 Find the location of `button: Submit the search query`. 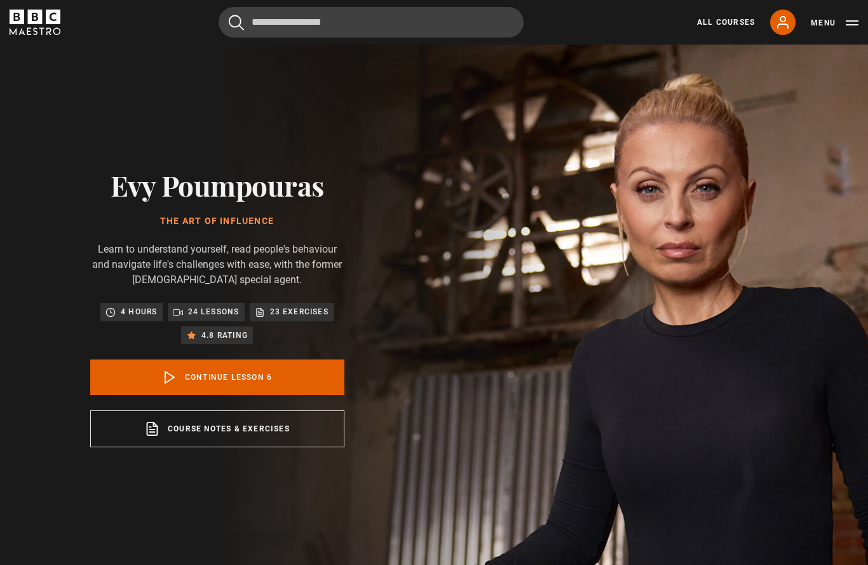

button: Submit the search query is located at coordinates (237, 22).